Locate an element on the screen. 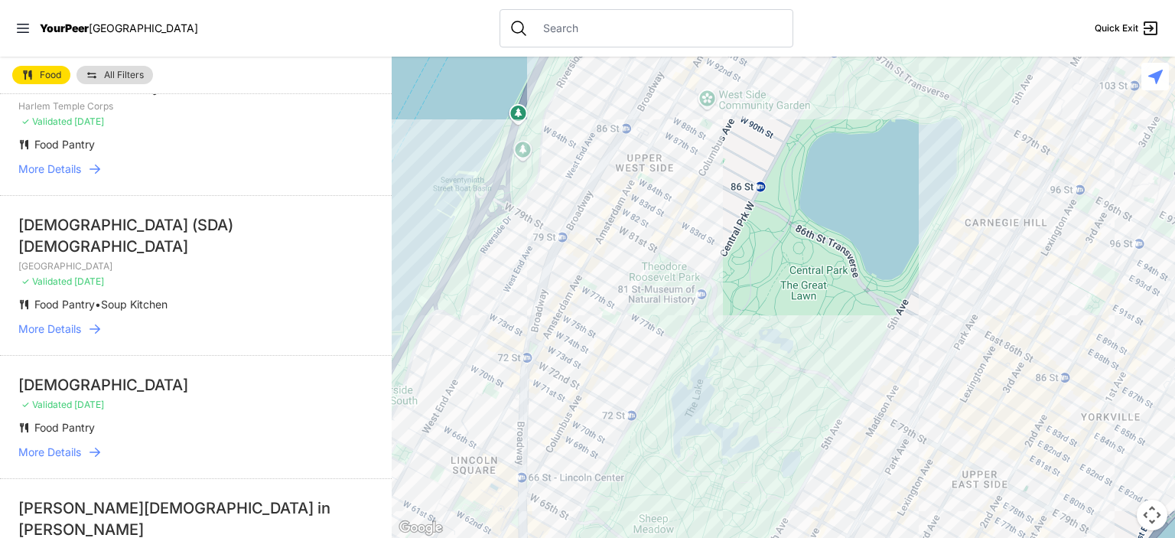  span: Quick Exit is located at coordinates (1116, 28).